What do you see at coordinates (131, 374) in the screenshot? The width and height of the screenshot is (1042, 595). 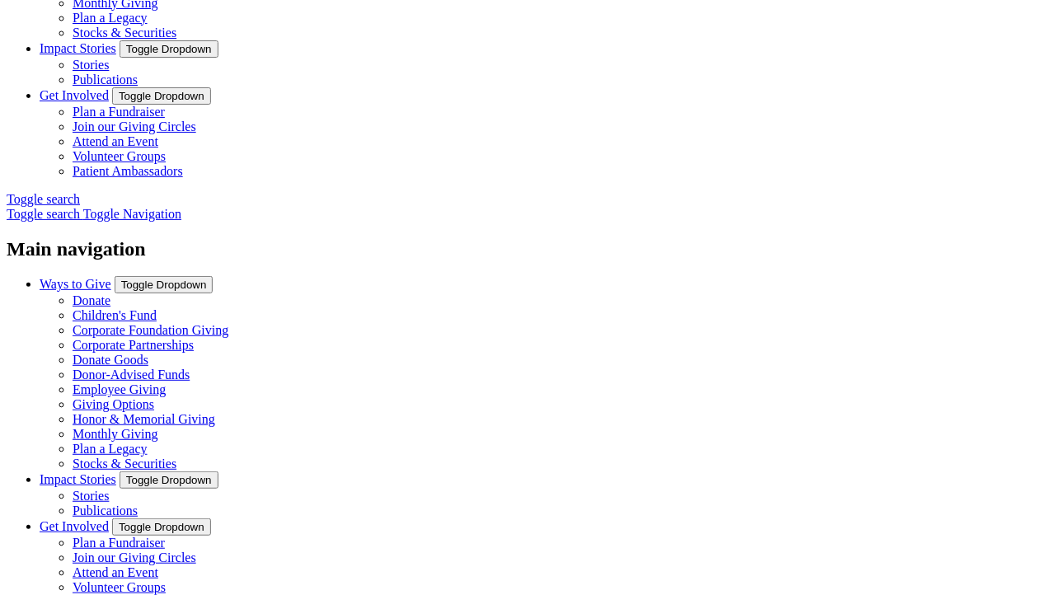 I see `a: Donor-Advised Funds` at bounding box center [131, 374].